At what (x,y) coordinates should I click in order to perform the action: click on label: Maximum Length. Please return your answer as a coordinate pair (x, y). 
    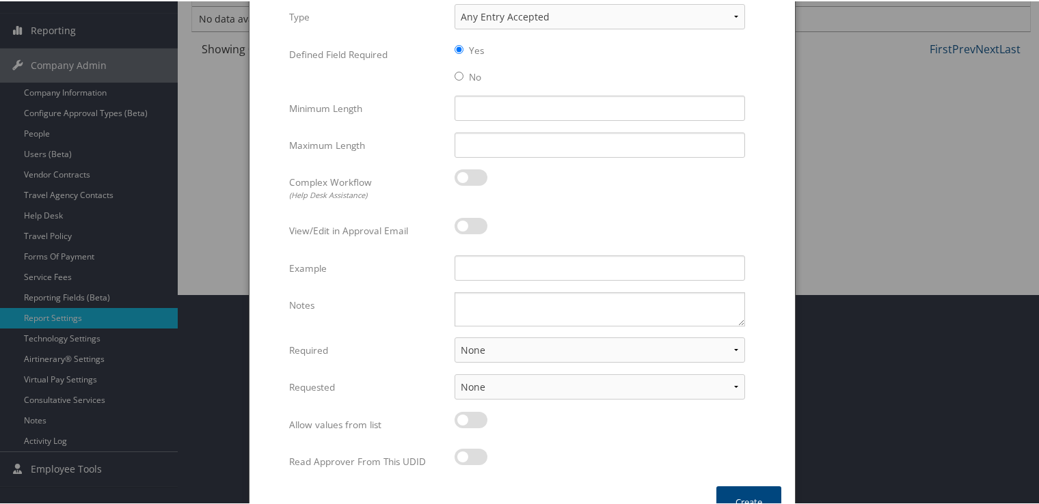
    Looking at the image, I should click on (366, 144).